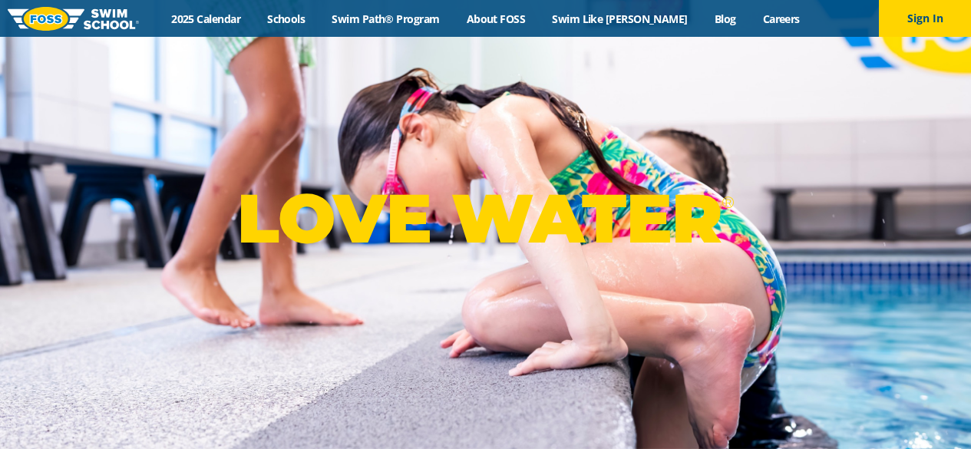 Image resolution: width=971 pixels, height=449 pixels. Describe the element at coordinates (385, 18) in the screenshot. I see `a: Swim Path® Program` at that location.